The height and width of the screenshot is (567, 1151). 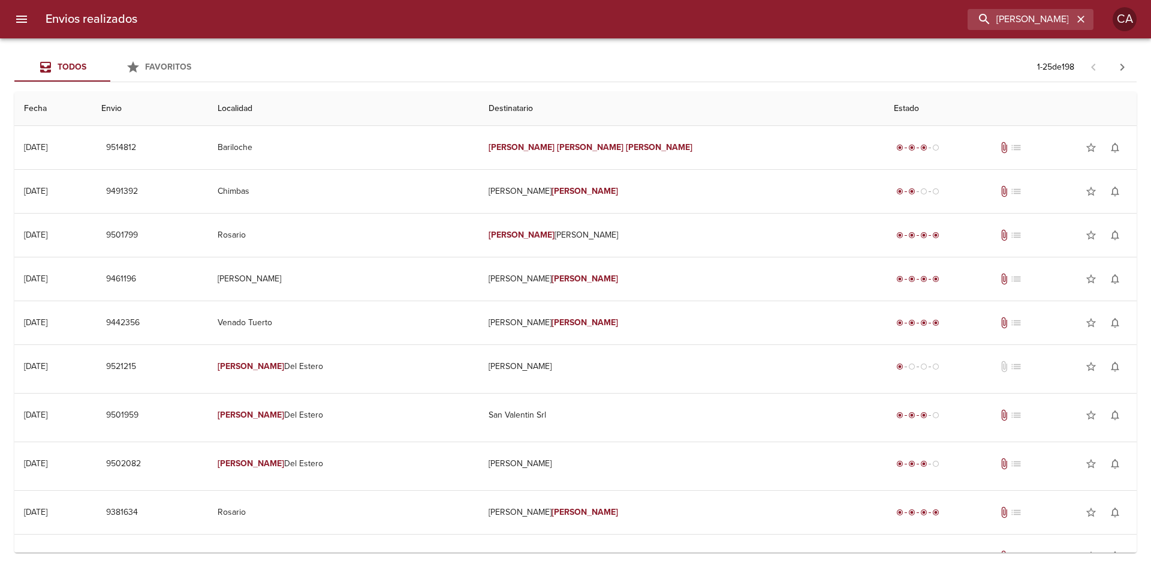 What do you see at coordinates (122, 415) in the screenshot?
I see `span: 9501959` at bounding box center [122, 415].